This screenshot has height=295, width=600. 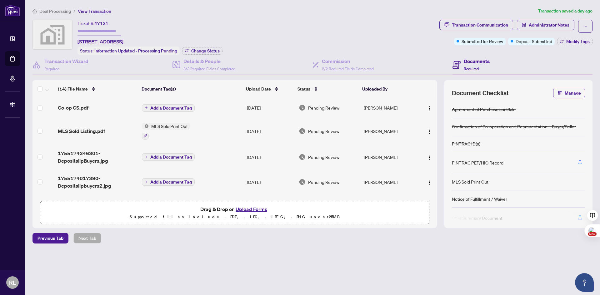 I want to click on h4: Commission, so click(x=348, y=61).